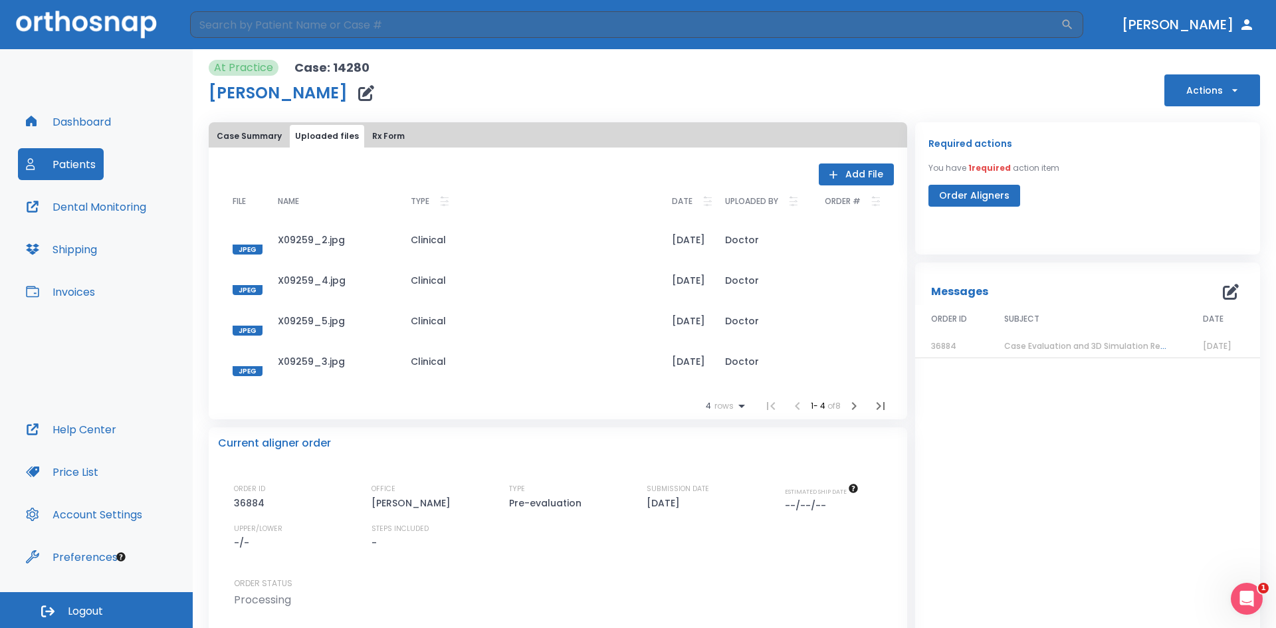 This screenshot has height=628, width=1276. Describe the element at coordinates (84, 514) in the screenshot. I see `button: Account Settings` at that location.